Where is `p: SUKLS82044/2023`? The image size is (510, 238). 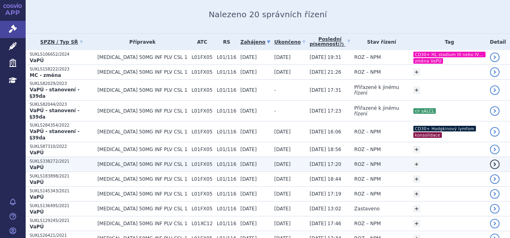 p: SUKLS82044/2023 is located at coordinates (61, 105).